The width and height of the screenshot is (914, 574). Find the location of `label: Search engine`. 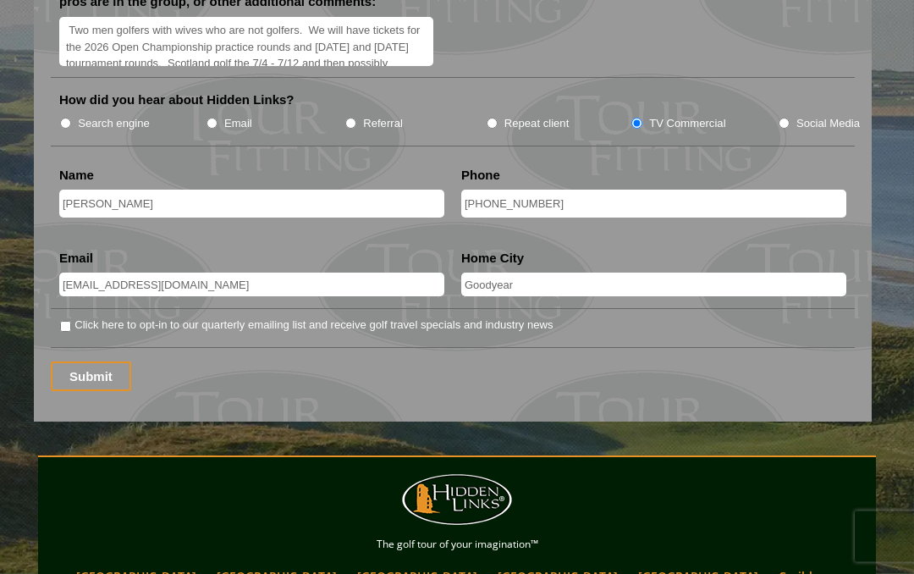

label: Search engine is located at coordinates (113, 124).